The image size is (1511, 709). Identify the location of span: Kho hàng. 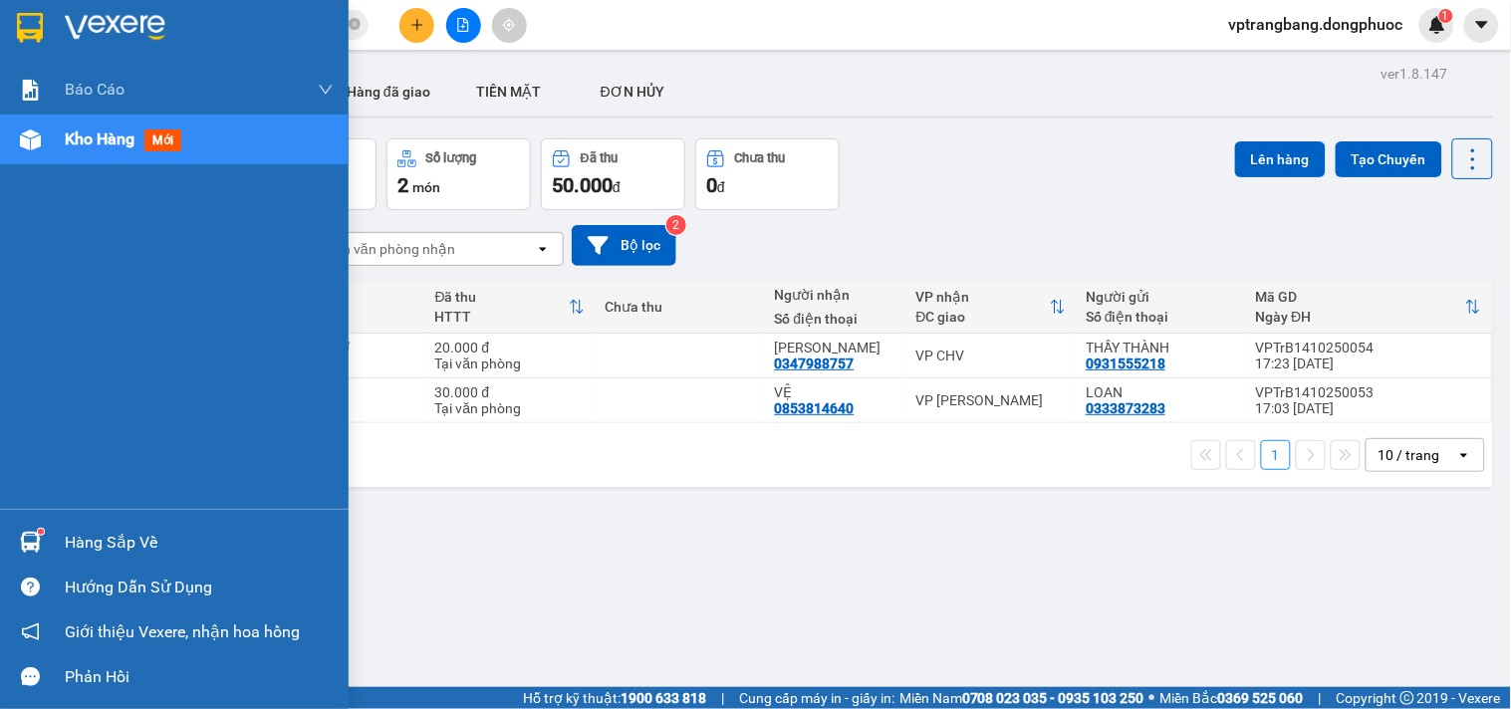
(100, 138).